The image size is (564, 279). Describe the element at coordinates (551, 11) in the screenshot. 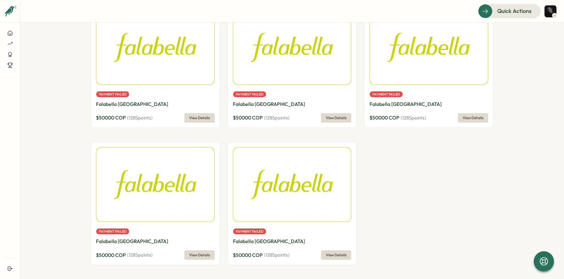

I see `button: Fran Martinez` at that location.